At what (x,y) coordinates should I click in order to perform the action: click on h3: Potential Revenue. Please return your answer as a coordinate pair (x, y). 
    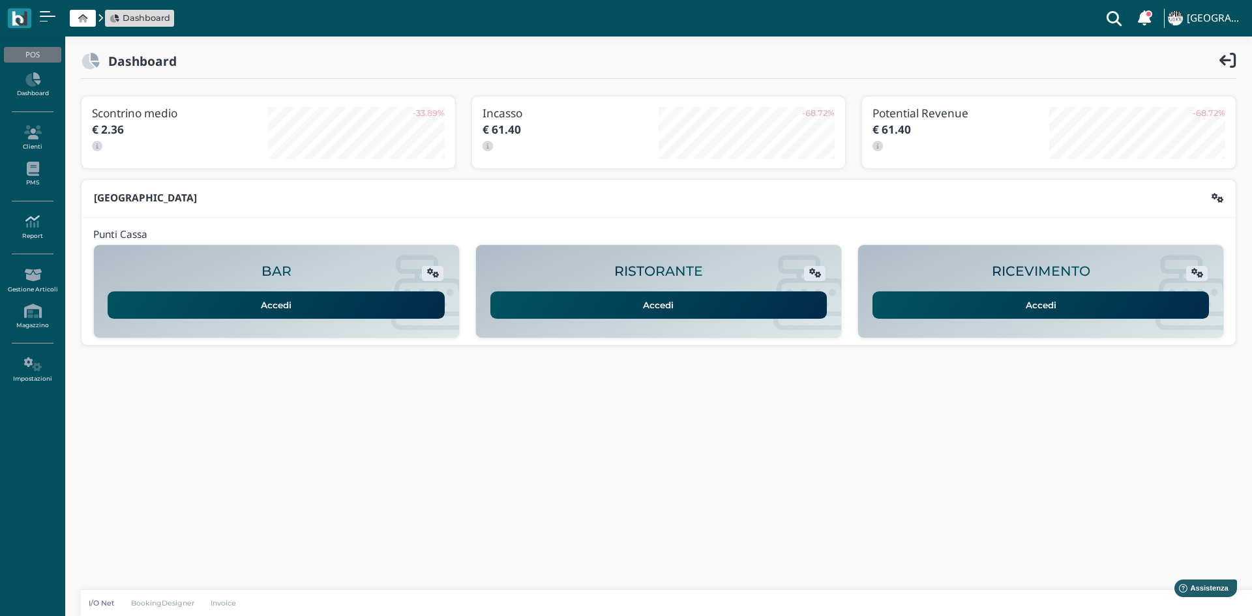
    Looking at the image, I should click on (961, 113).